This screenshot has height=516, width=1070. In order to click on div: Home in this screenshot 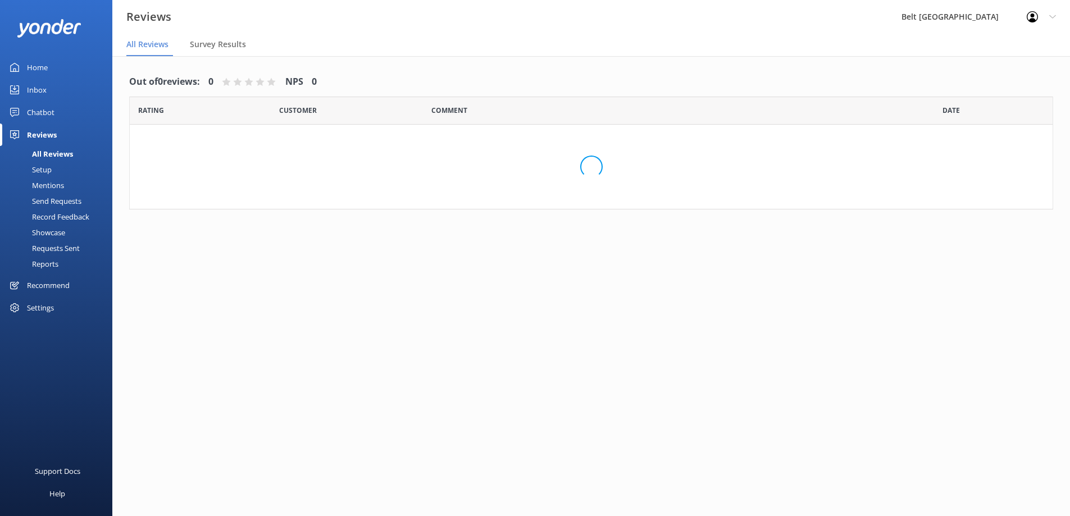, I will do `click(37, 67)`.